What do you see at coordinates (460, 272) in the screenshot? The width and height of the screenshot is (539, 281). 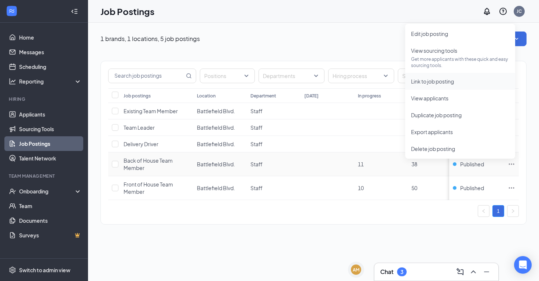 I see `svg: ComposeMessage` at bounding box center [460, 272].